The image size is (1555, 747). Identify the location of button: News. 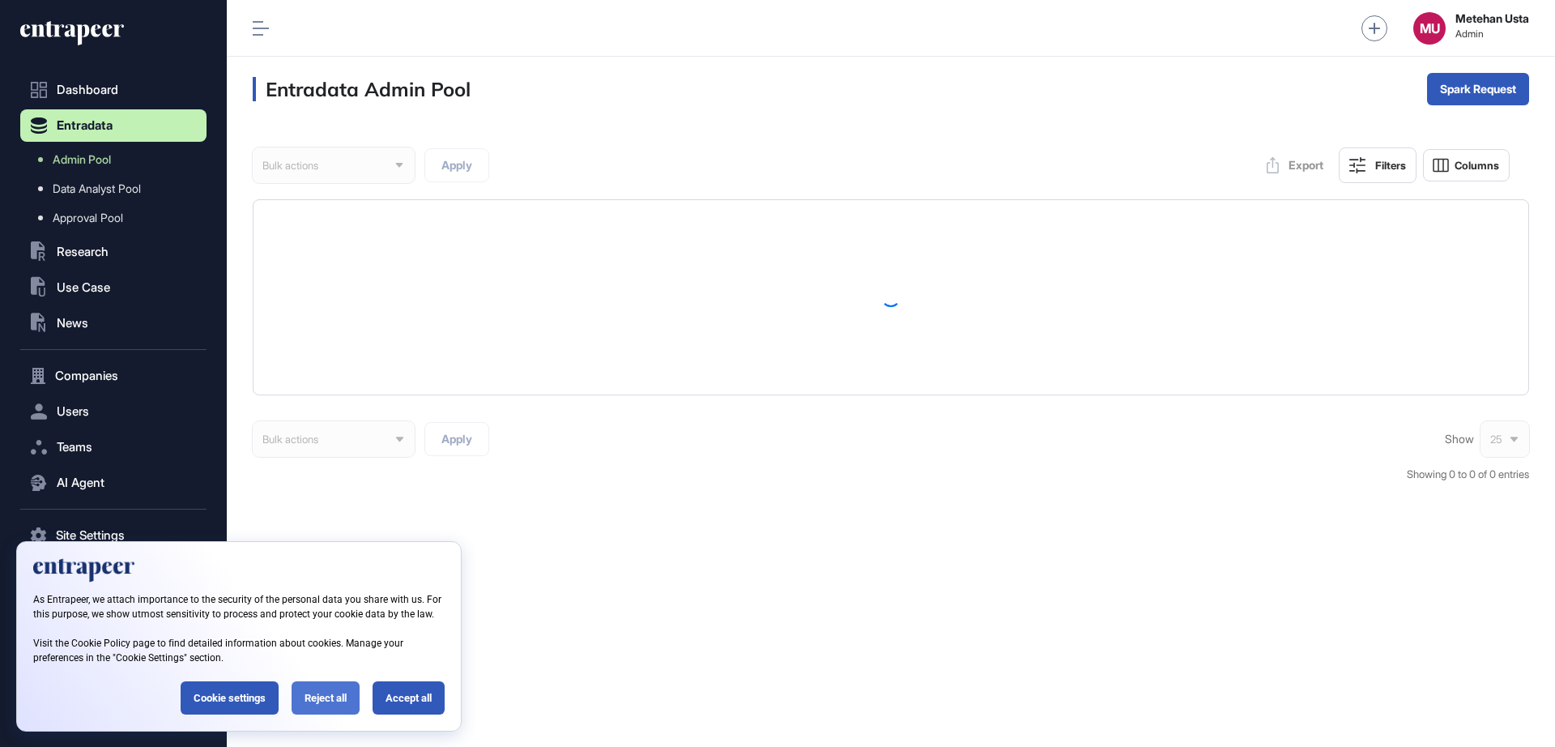
(113, 323).